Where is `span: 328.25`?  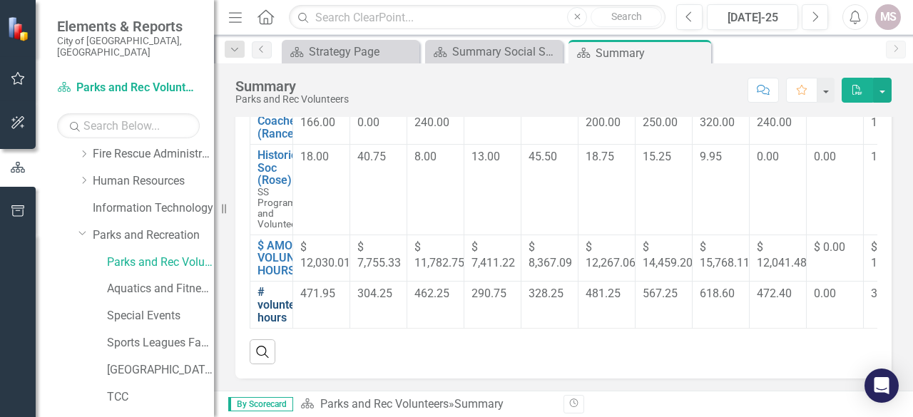 span: 328.25 is located at coordinates (546, 293).